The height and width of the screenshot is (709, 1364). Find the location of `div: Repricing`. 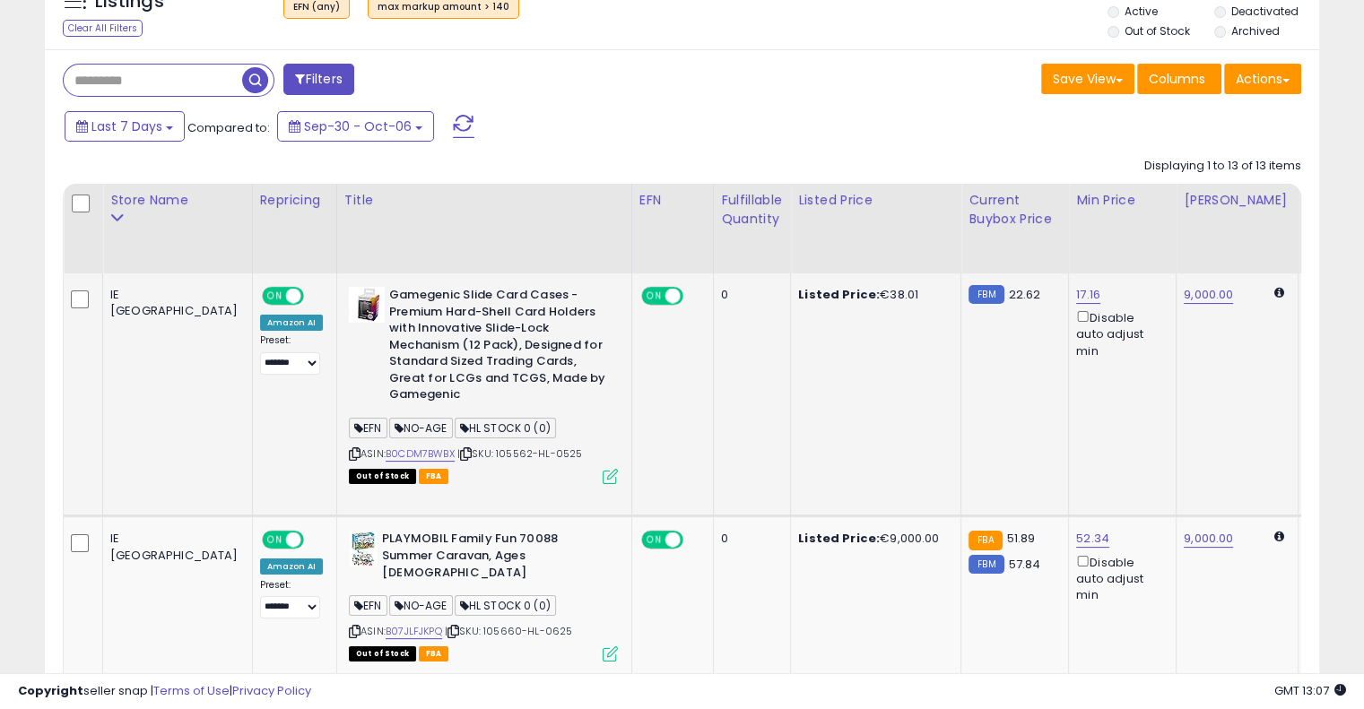

div: Repricing is located at coordinates (294, 200).